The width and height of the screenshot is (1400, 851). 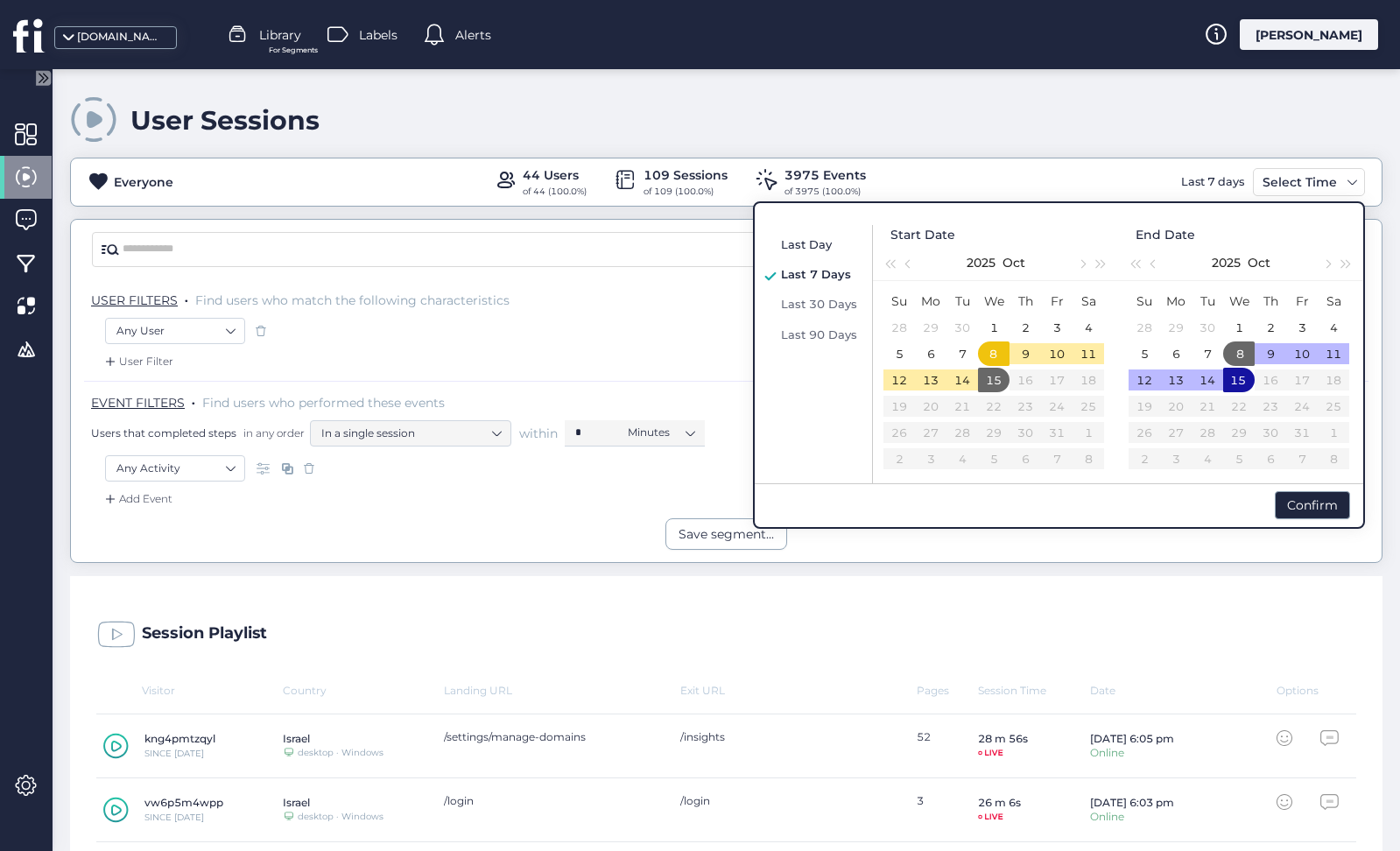 What do you see at coordinates (947, 690) in the screenshot?
I see `div: Pages` at bounding box center [947, 690].